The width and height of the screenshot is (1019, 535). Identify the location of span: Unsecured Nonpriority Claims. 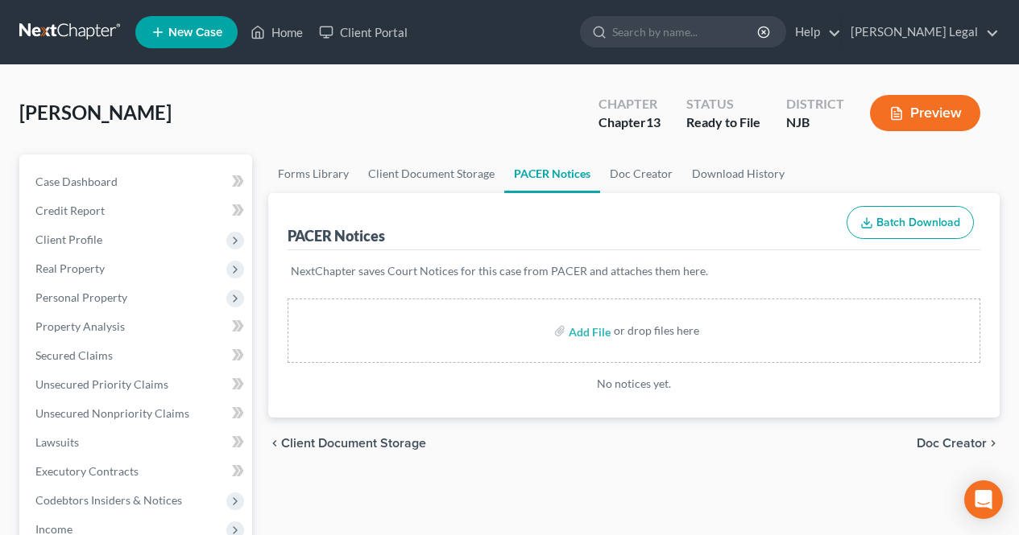
(112, 413).